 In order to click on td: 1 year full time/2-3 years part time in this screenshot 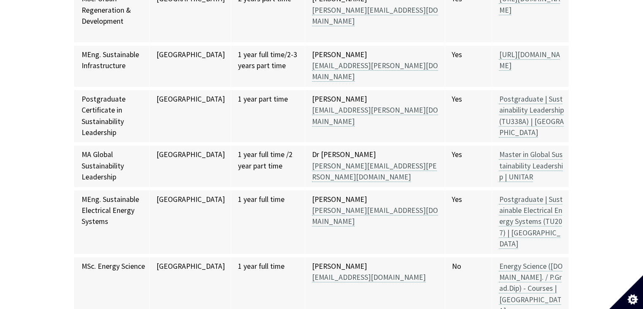, I will do `click(268, 66)`.